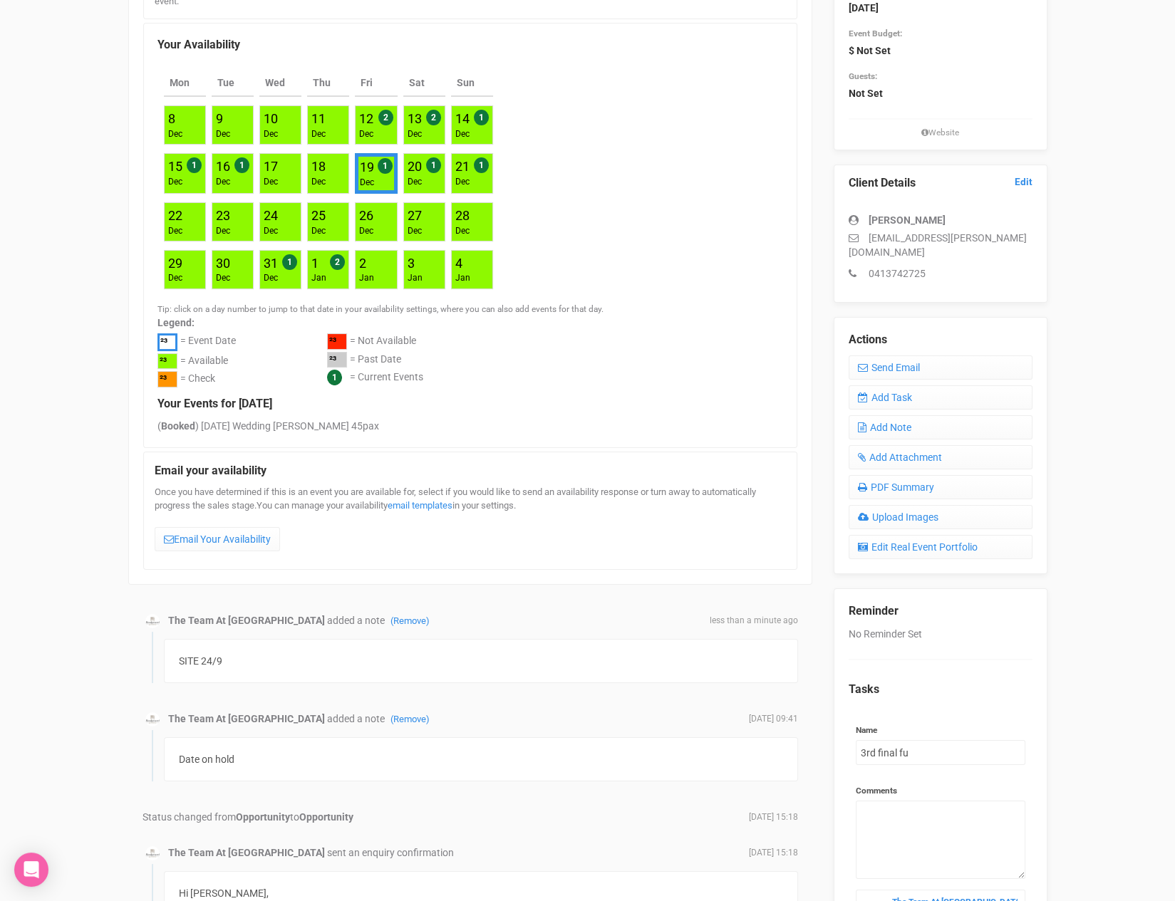  I want to click on a: 13, so click(415, 118).